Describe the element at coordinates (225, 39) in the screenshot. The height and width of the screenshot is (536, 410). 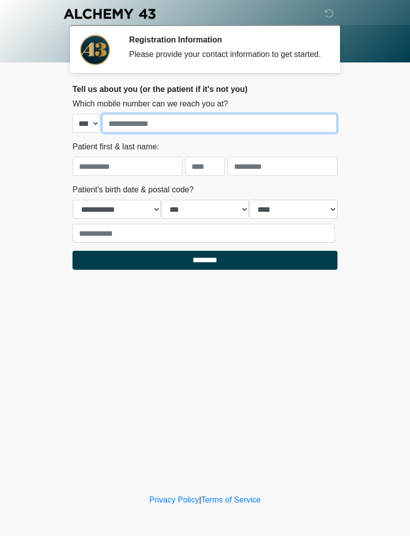
I see `h2: Registration Information` at that location.